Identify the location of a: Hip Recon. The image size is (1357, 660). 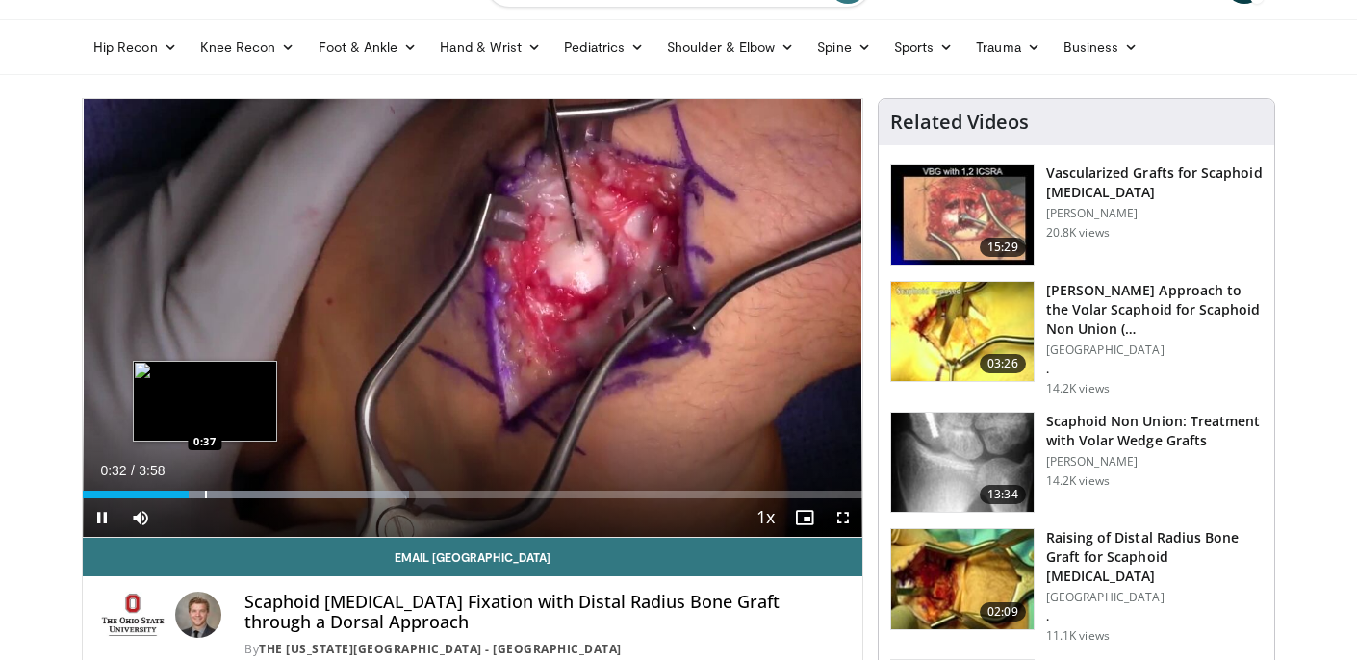
(135, 47).